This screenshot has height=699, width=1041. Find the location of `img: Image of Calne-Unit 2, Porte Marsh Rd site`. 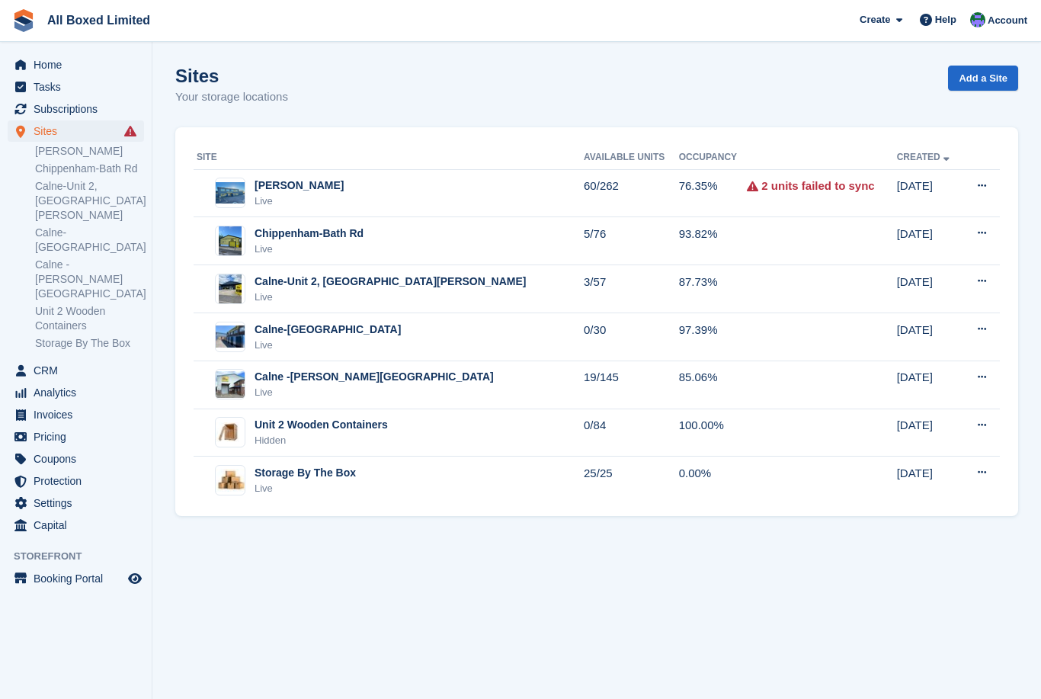

img: Image of Calne-Unit 2, Porte Marsh Rd site is located at coordinates (230, 289).